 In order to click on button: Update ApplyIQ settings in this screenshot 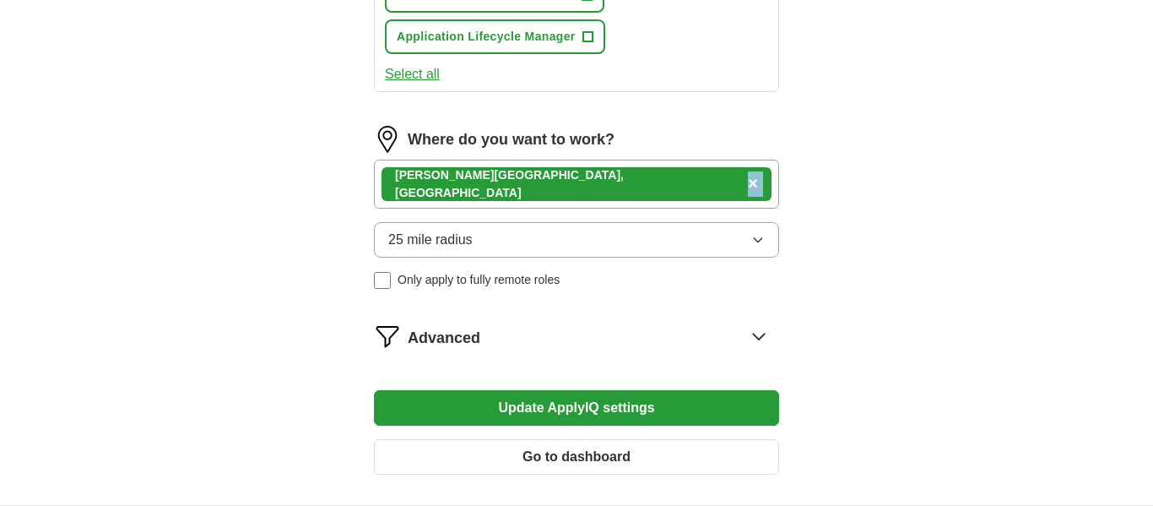, I will do `click(577, 408)`.